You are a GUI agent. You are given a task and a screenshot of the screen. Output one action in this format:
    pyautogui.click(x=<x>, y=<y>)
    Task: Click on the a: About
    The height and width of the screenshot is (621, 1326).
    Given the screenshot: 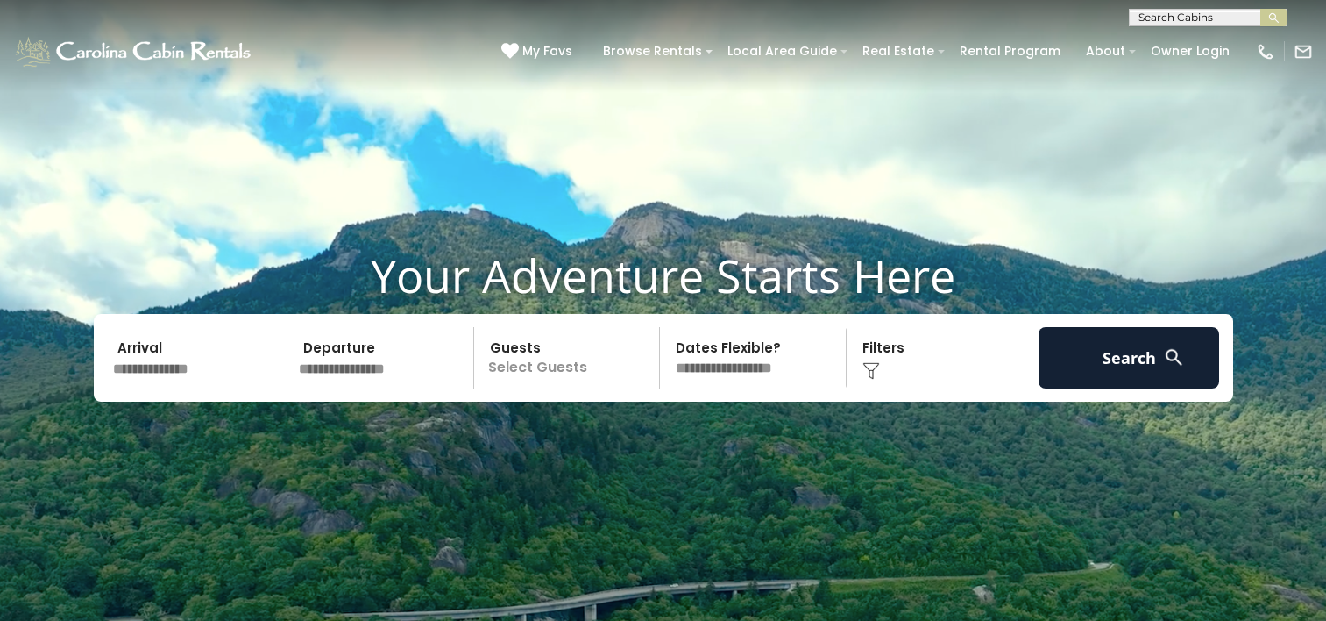 What is the action you would take?
    pyautogui.click(x=1106, y=51)
    